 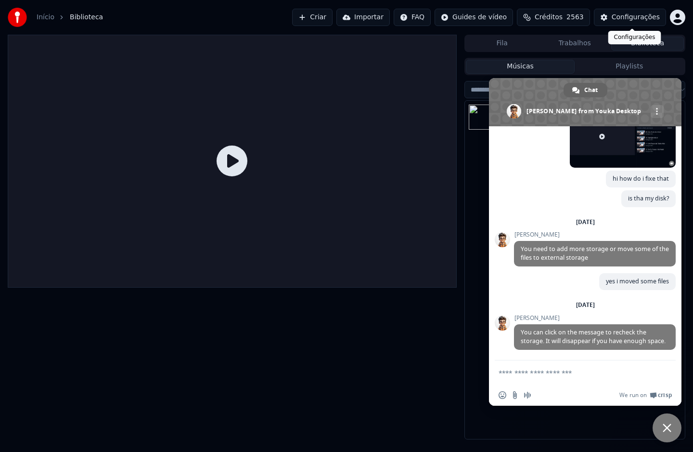 What do you see at coordinates (575, 43) in the screenshot?
I see `button: Trabalhos` at bounding box center [575, 43].